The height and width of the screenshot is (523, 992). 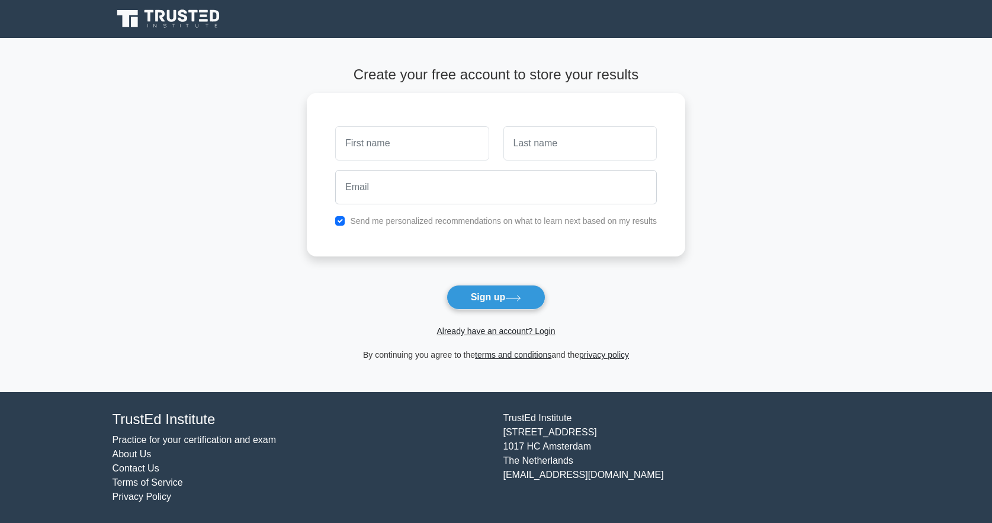 What do you see at coordinates (504, 221) in the screenshot?
I see `label: Send me personalized recommendations on what to learn next based on my results` at bounding box center [504, 221].